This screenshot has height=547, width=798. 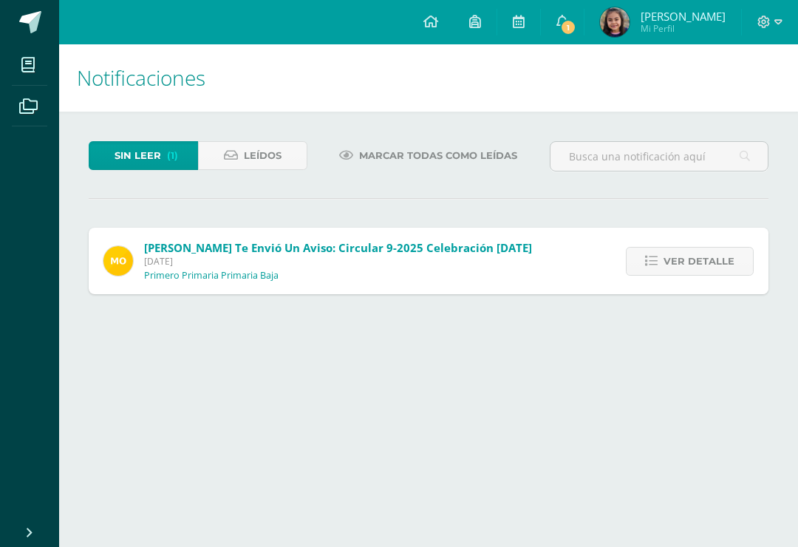 I want to click on img: 4679c9c19acd2f2425bfd4ab82824cc9.png, so click(x=118, y=261).